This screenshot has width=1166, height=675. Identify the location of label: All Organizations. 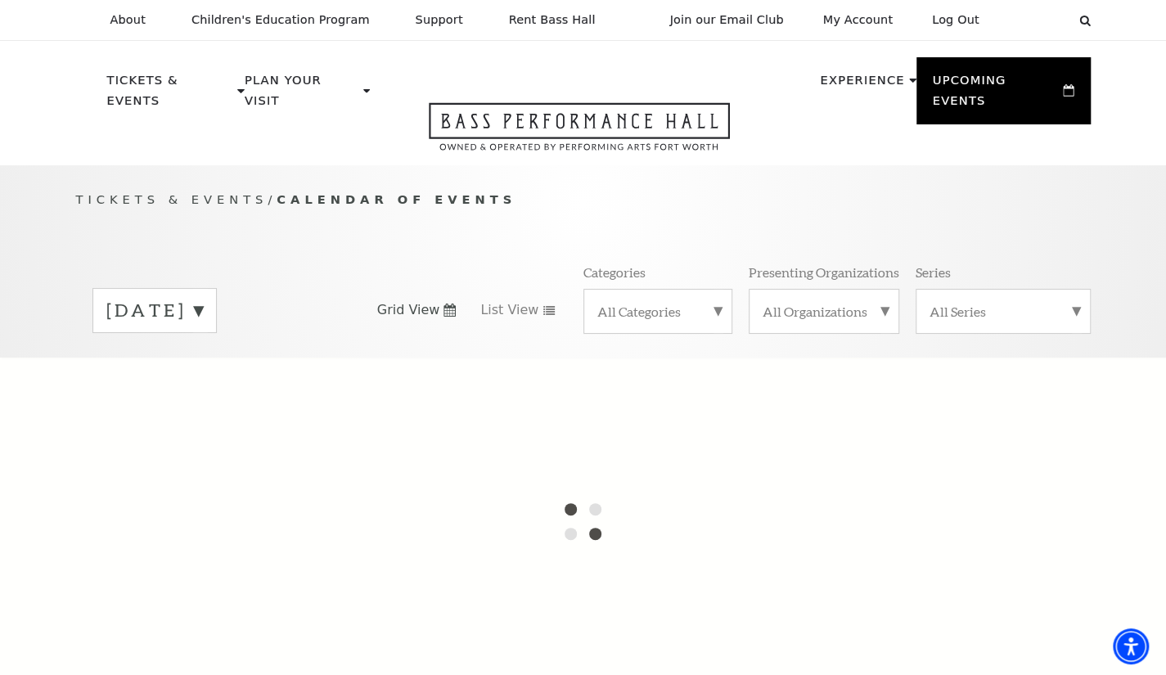
(824, 311).